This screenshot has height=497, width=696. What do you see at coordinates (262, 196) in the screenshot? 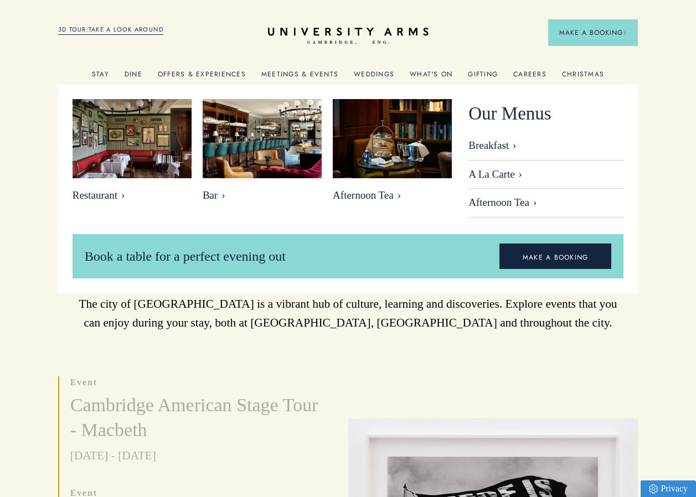
I see `span: Bar` at bounding box center [262, 196].